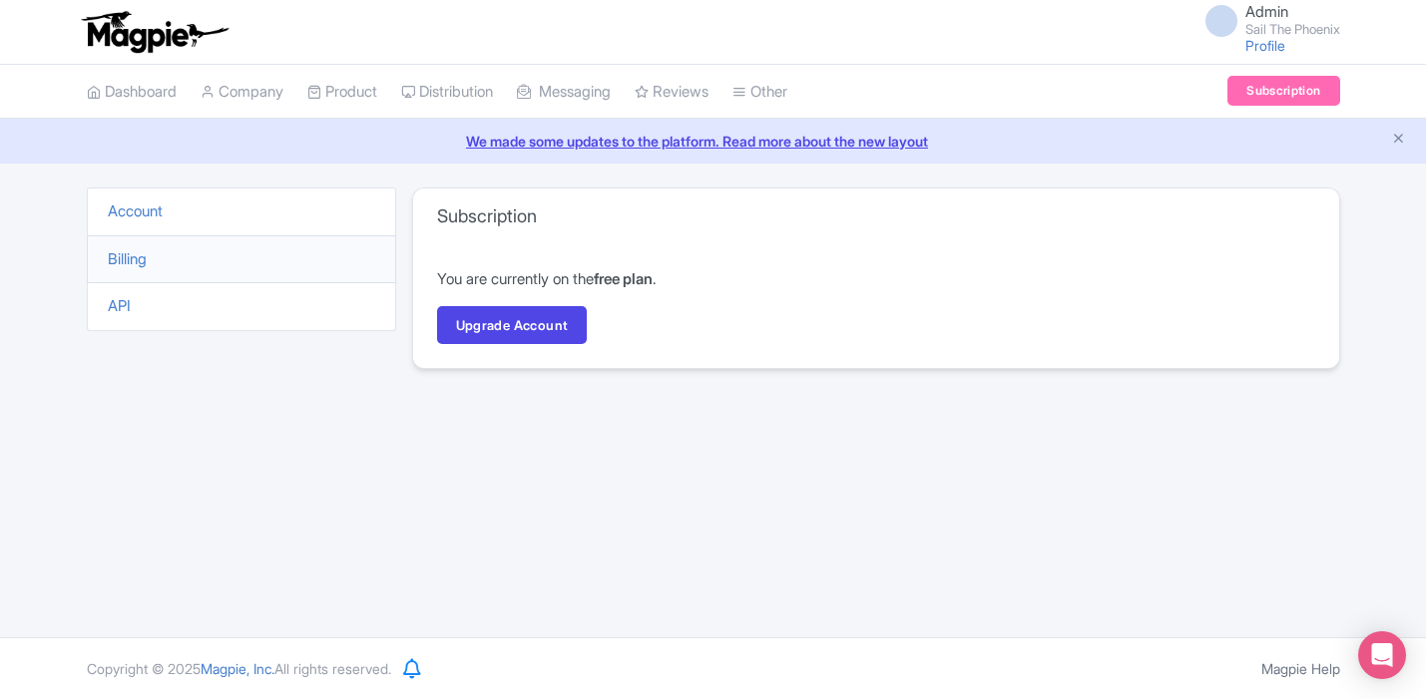  What do you see at coordinates (238, 669) in the screenshot?
I see `div: Copyright © 2025 All rights reserved.` at bounding box center [238, 669].